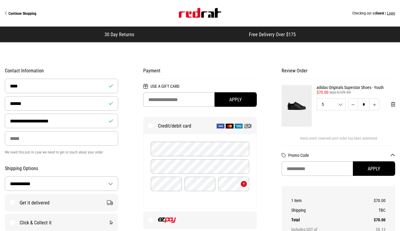 This screenshot has width=400, height=231. Describe the element at coordinates (247, 126) in the screenshot. I see `img: Q Card` at that location.